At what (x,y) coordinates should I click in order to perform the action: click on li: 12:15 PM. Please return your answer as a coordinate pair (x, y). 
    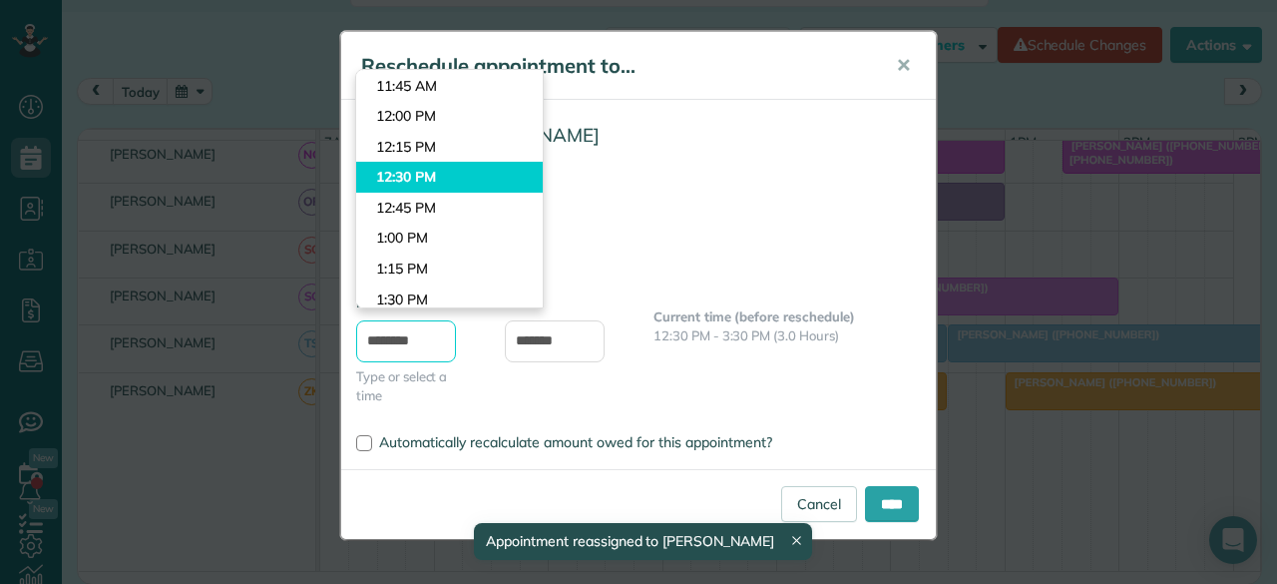
    Looking at the image, I should click on (449, 147).